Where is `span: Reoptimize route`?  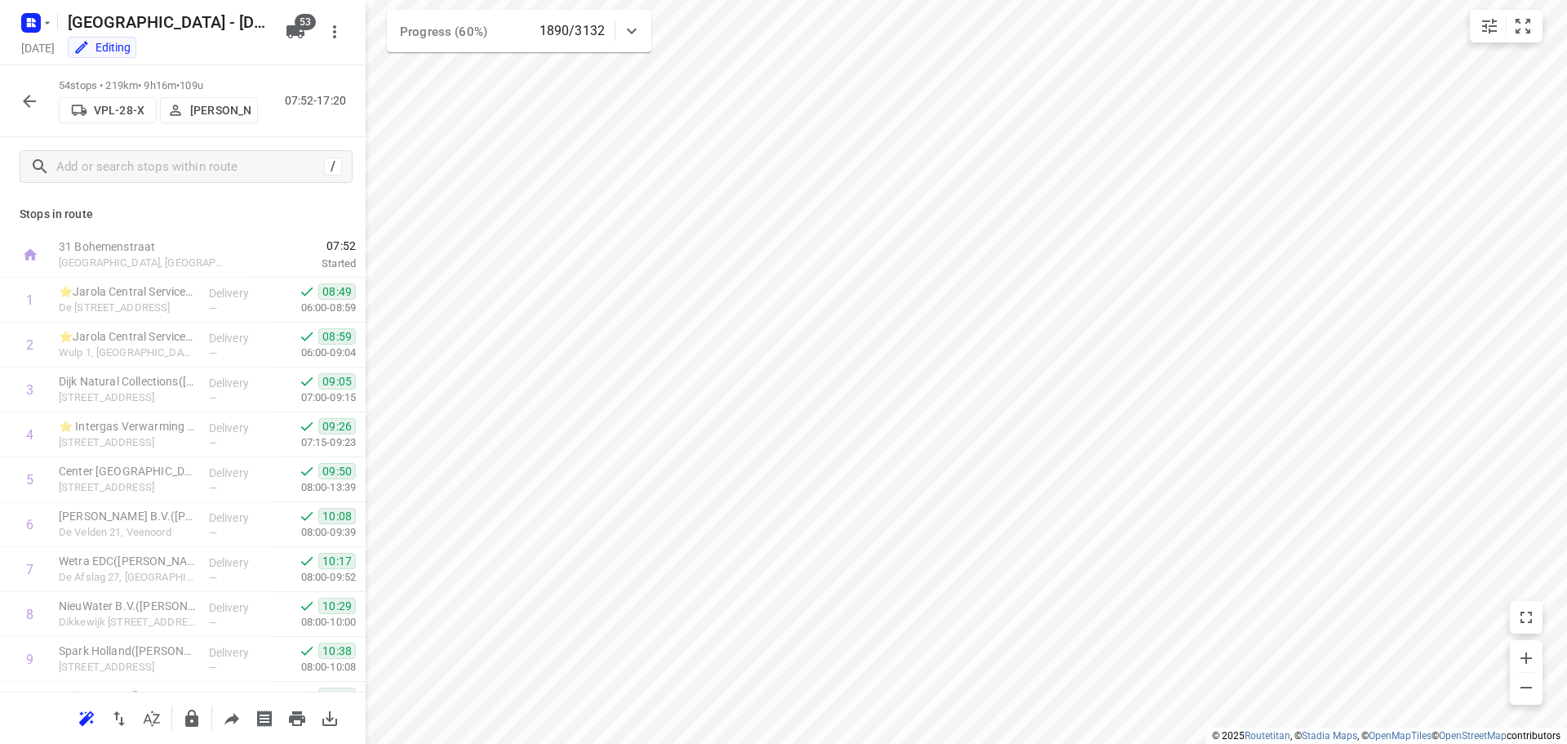
span: Reoptimize route is located at coordinates (87, 717).